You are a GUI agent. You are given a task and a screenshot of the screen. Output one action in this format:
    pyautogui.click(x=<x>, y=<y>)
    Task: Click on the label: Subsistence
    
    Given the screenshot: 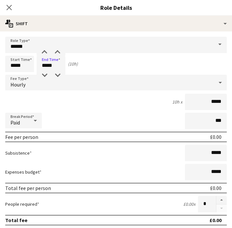 What is the action you would take?
    pyautogui.click(x=18, y=153)
    